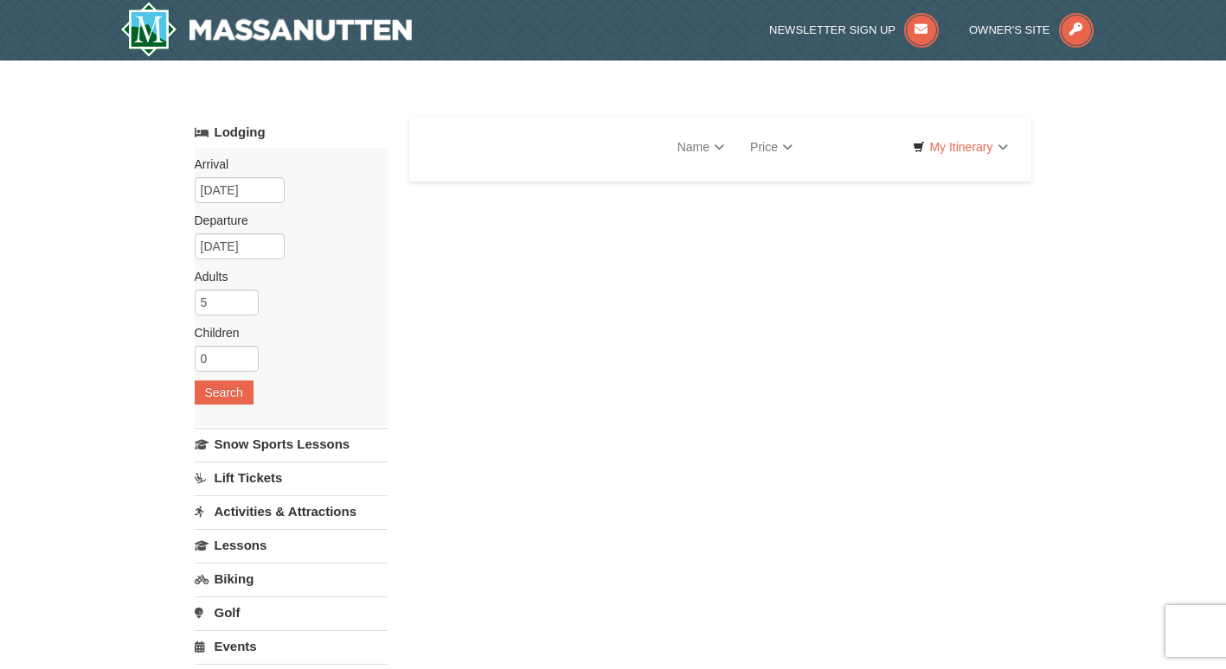 This screenshot has height=669, width=1226. What do you see at coordinates (285, 164) in the screenshot?
I see `label: Arrival` at bounding box center [285, 164].